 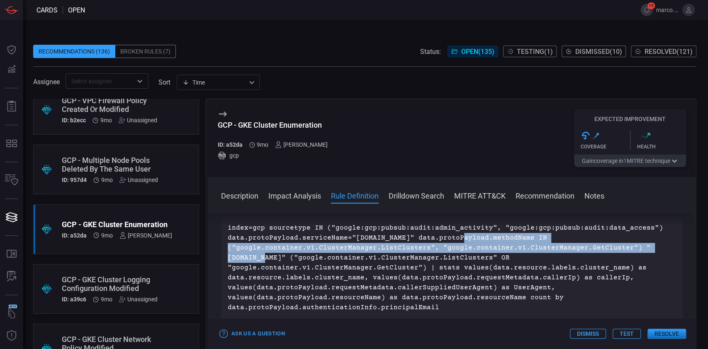 I want to click on span: Dismissed ( 10 ), so click(x=598, y=51).